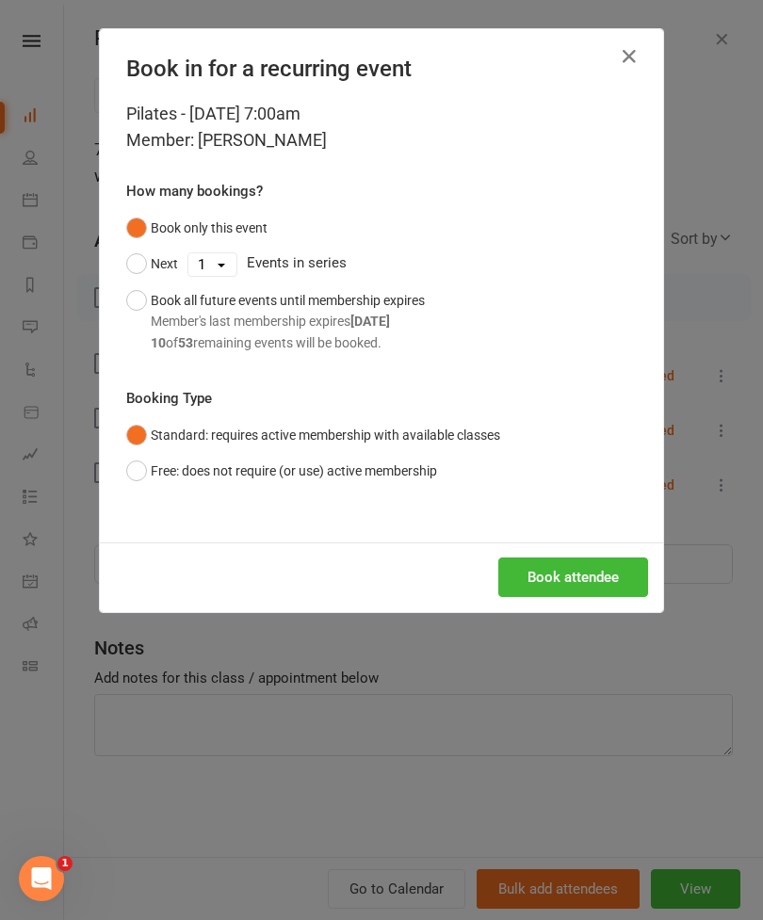 Image resolution: width=763 pixels, height=920 pixels. Describe the element at coordinates (282, 471) in the screenshot. I see `button: Free: does not require (or use) active membership` at that location.